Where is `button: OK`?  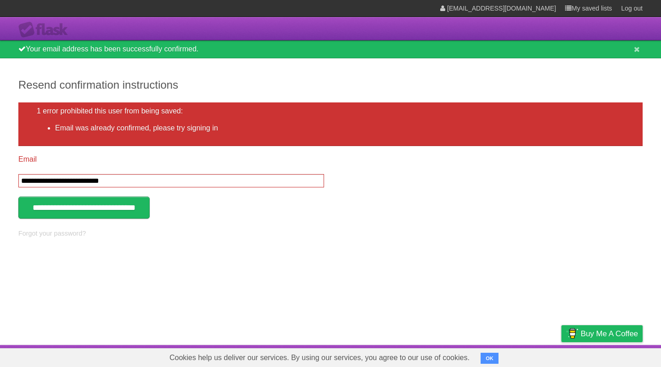 button: OK is located at coordinates (489, 358).